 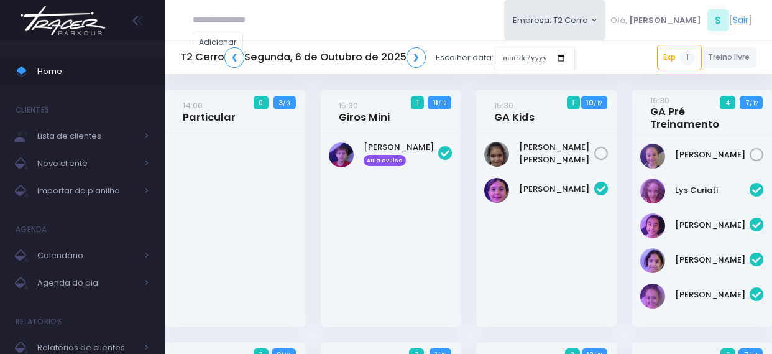 What do you see at coordinates (653, 156) in the screenshot?
I see `img: Chloe Miglio` at bounding box center [653, 156].